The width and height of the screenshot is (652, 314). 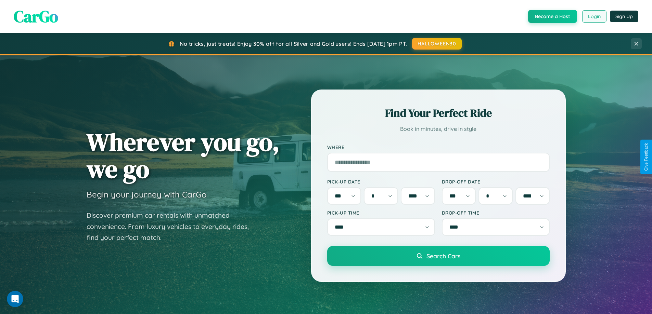 What do you see at coordinates (381, 213) in the screenshot?
I see `label: Pick-up Time` at bounding box center [381, 213].